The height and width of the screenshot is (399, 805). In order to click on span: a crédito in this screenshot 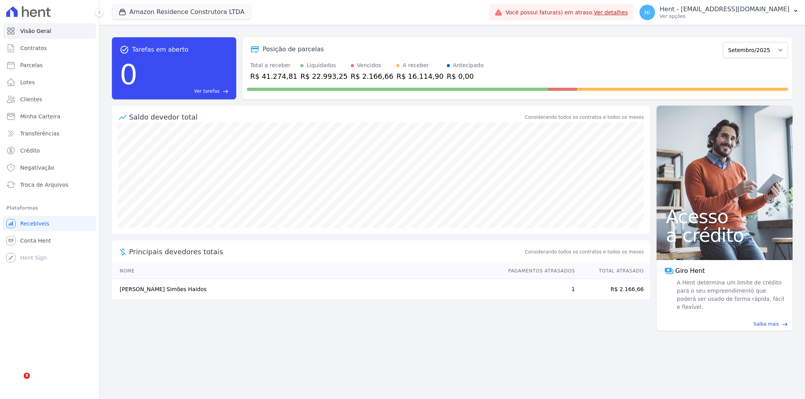, I will do `click(724, 235)`.